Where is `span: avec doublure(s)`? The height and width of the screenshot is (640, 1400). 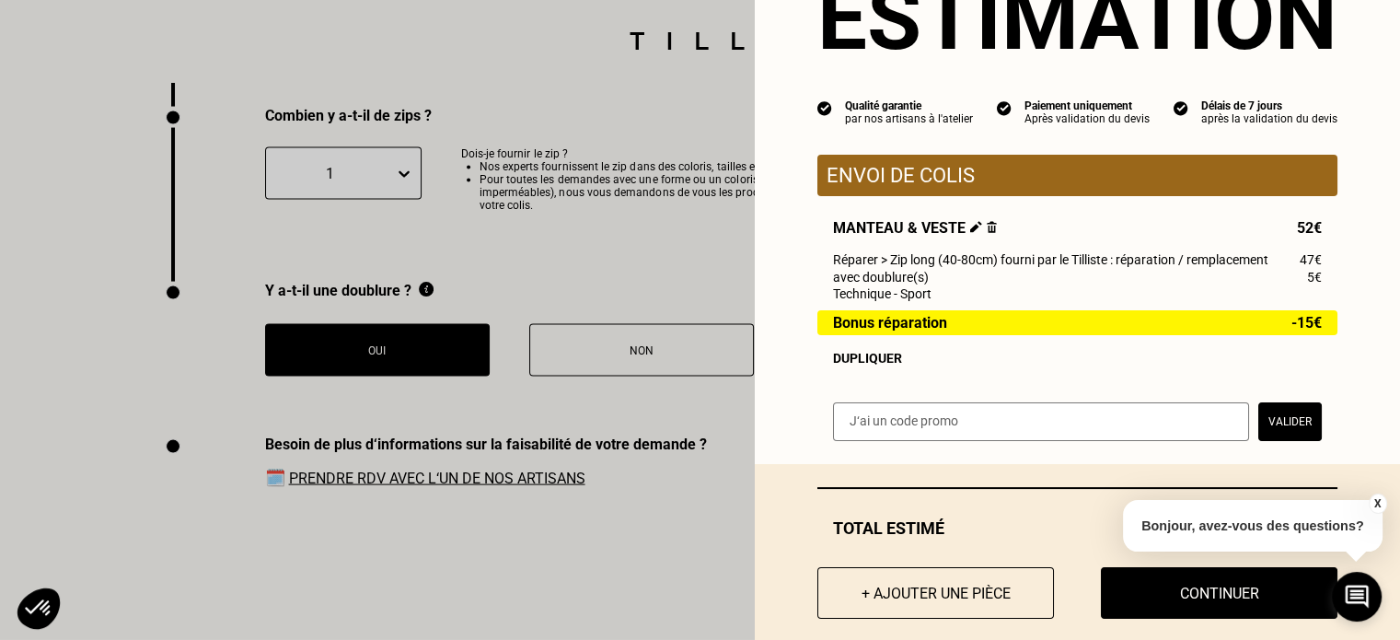 span: avec doublure(s) is located at coordinates (881, 277).